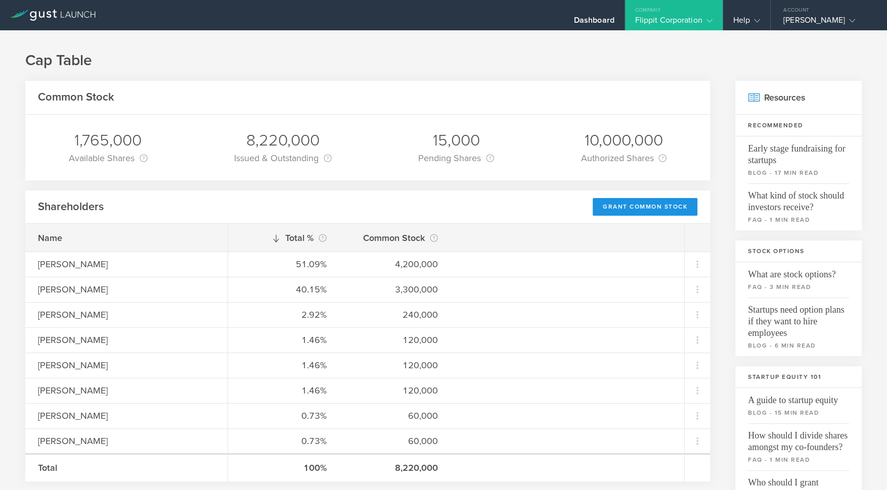  I want to click on div: Total %, so click(284, 238).